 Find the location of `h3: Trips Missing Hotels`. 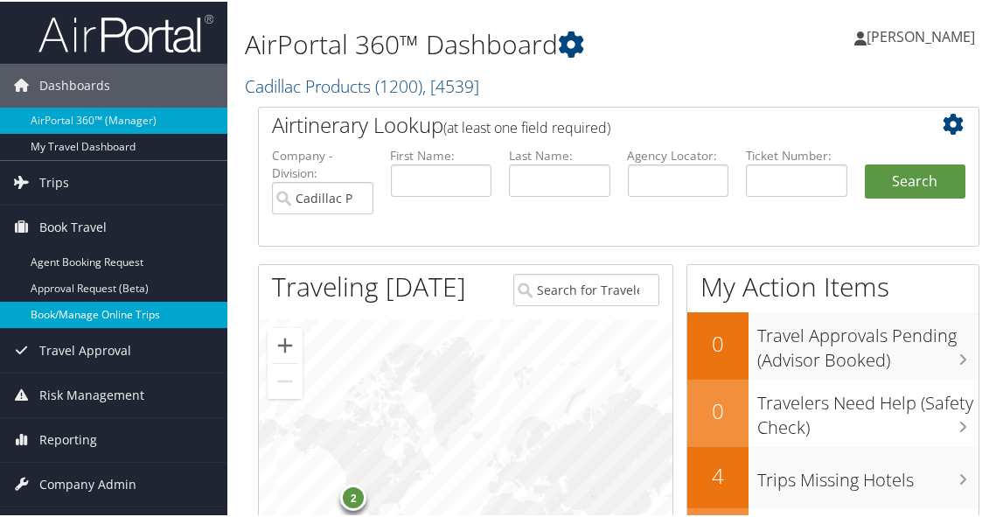

h3: Trips Missing Hotels is located at coordinates (867, 474).